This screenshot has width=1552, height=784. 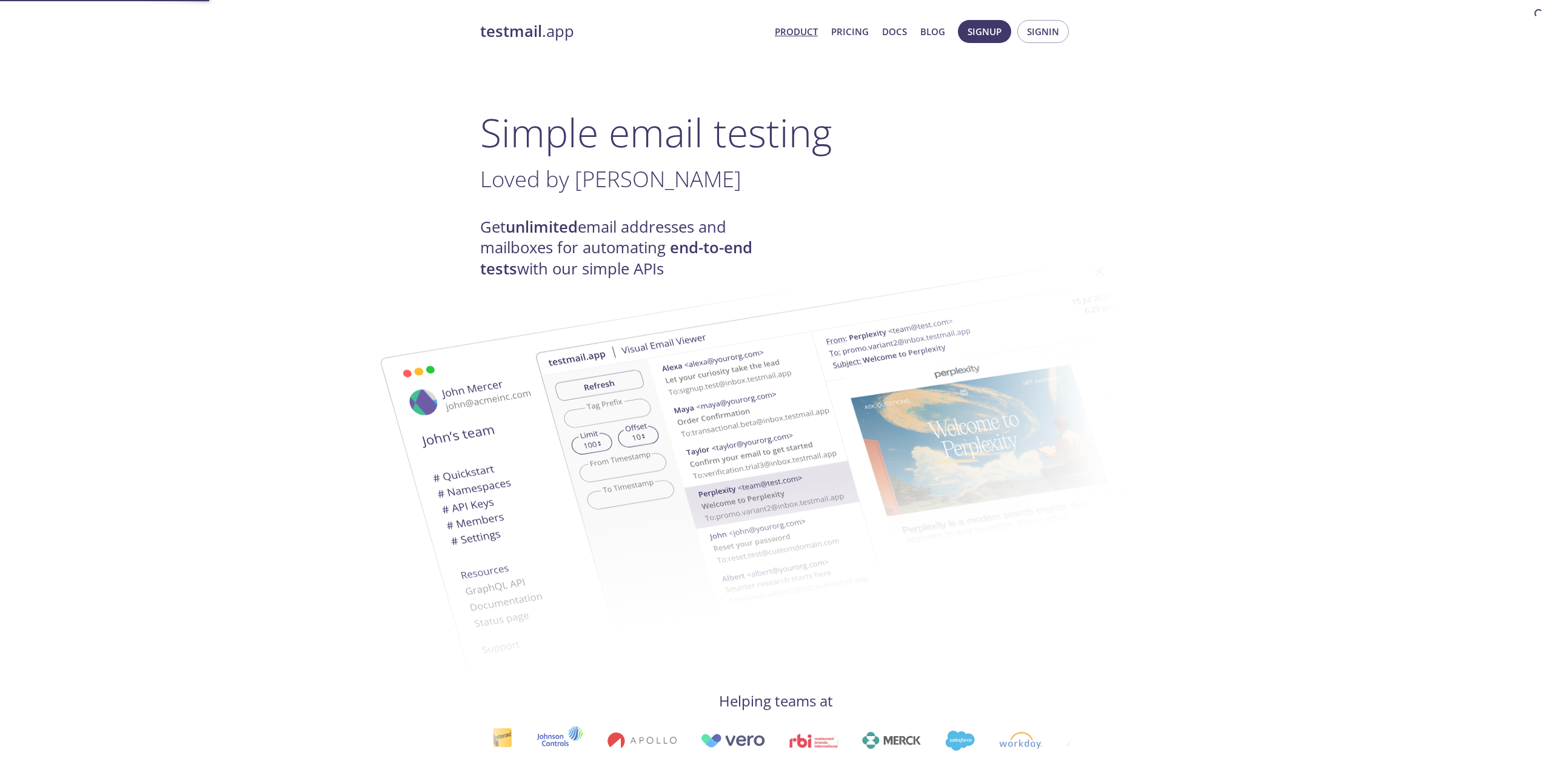 What do you see at coordinates (639, 740) in the screenshot?
I see `img: apollo` at bounding box center [639, 740].